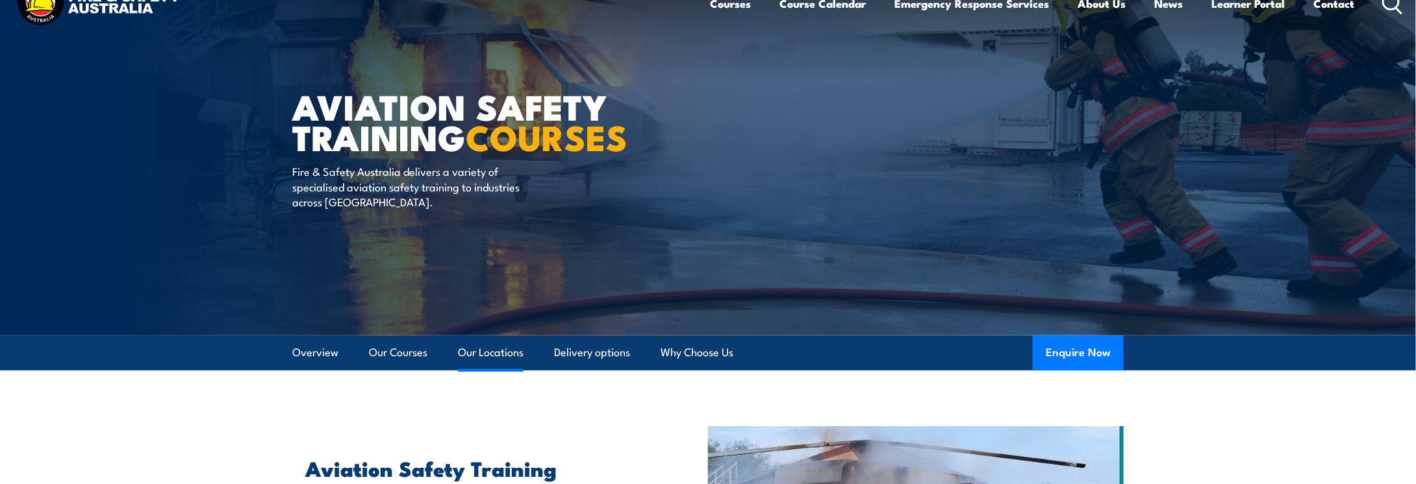 The width and height of the screenshot is (1416, 484). What do you see at coordinates (315, 353) in the screenshot?
I see `a: Overview` at bounding box center [315, 353].